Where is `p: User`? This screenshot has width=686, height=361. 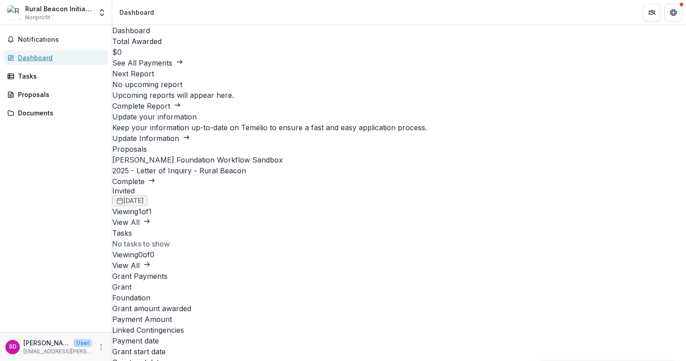
p: User is located at coordinates (83, 343).